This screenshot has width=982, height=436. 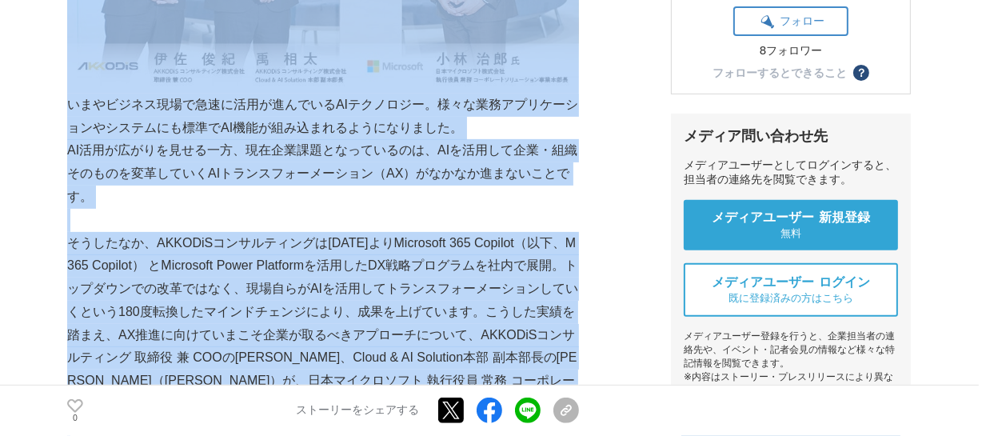 I want to click on a: メディアユーザー ログイン 既に登録済みの方はこちら, so click(x=791, y=289).